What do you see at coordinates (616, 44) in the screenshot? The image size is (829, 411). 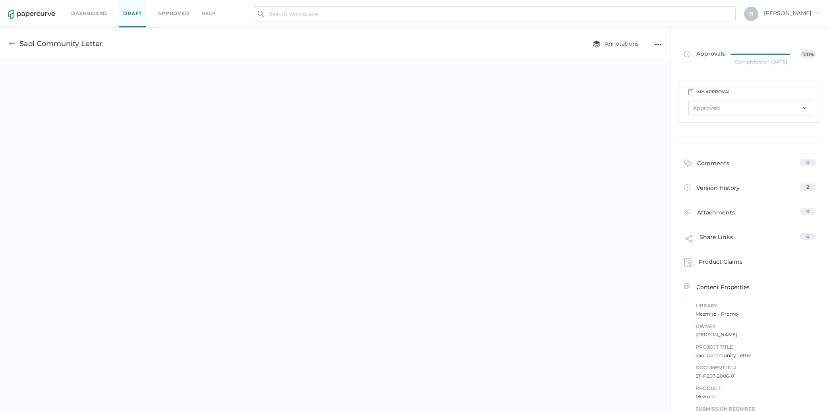 I see `span: Annotations` at bounding box center [616, 44].